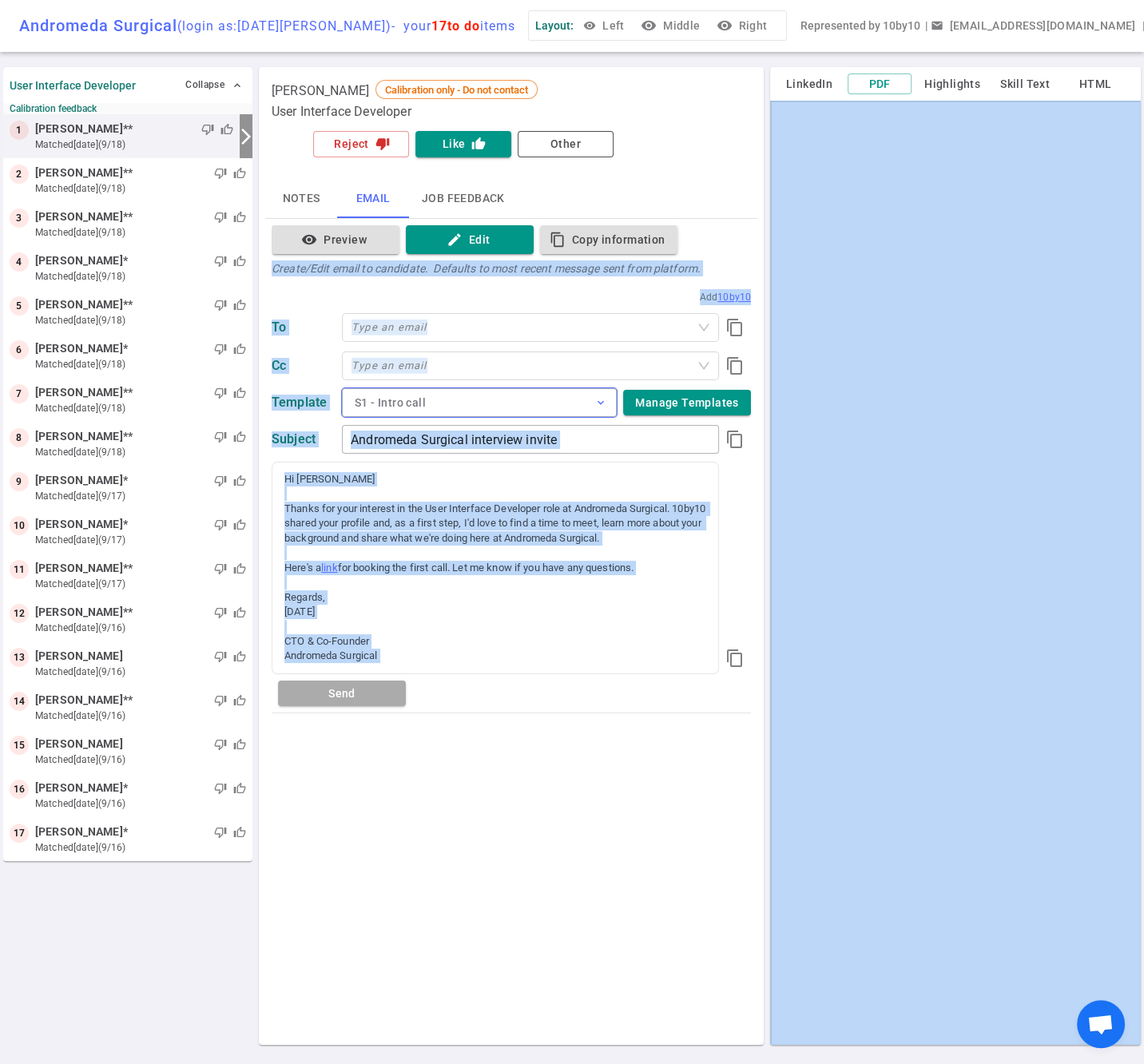 This screenshot has height=1064, width=1144. I want to click on div: Open chat, so click(1101, 1024).